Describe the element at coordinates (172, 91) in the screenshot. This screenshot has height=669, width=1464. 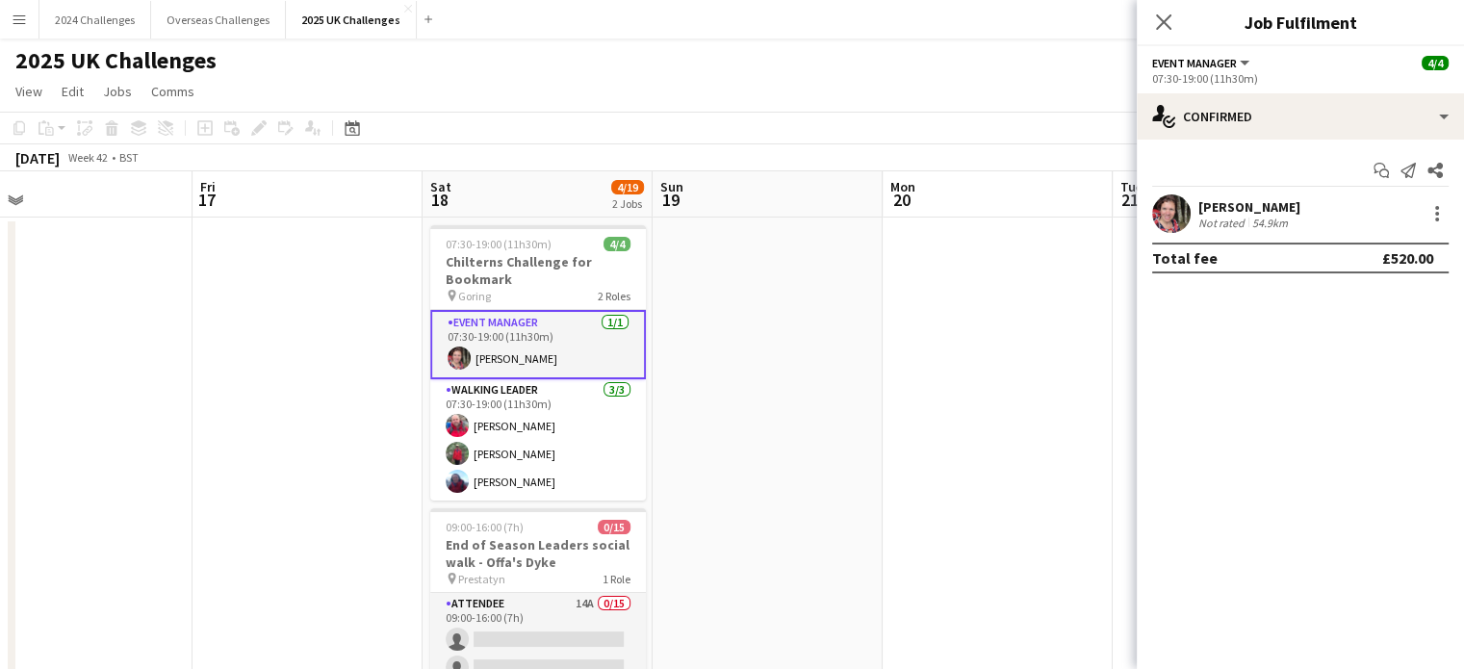
I see `span: Comms` at that location.